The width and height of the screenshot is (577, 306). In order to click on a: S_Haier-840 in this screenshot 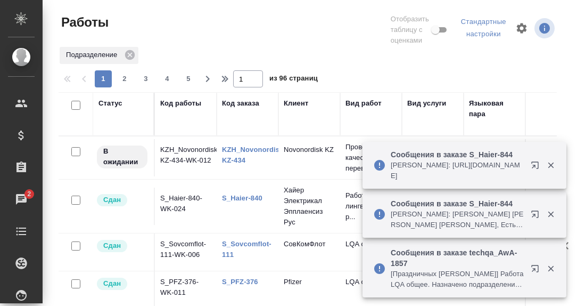, I will do `click(242, 198)`.